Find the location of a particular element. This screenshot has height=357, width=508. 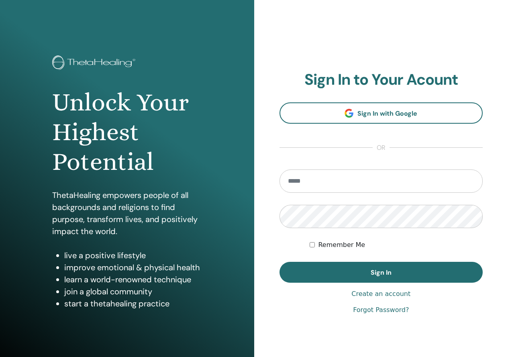

h2: Sign In to Your Acount is located at coordinates (381, 80).